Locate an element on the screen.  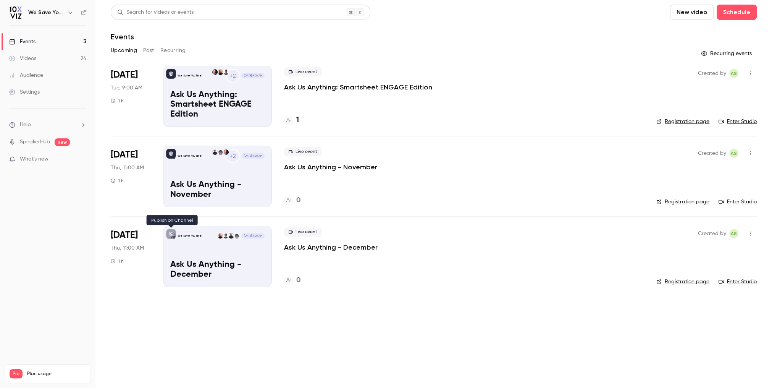
h1: Events is located at coordinates (122, 37).